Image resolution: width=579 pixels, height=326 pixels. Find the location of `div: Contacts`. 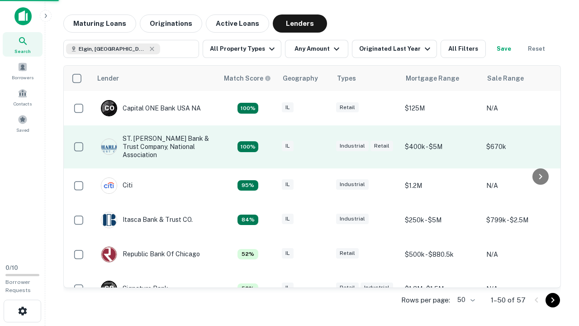

div: Contacts is located at coordinates (23, 97).